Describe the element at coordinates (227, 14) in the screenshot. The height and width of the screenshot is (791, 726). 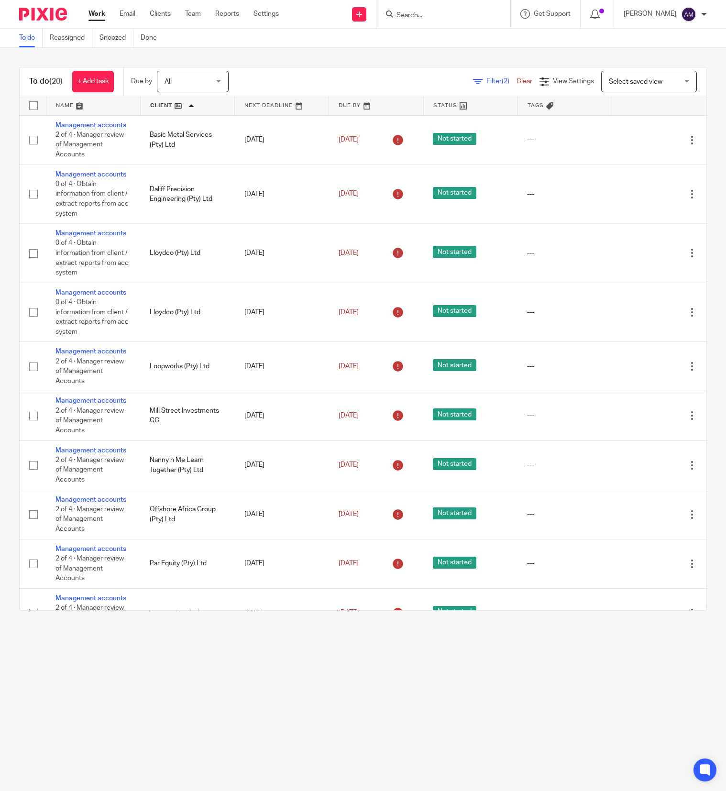
I see `a: Reports` at that location.